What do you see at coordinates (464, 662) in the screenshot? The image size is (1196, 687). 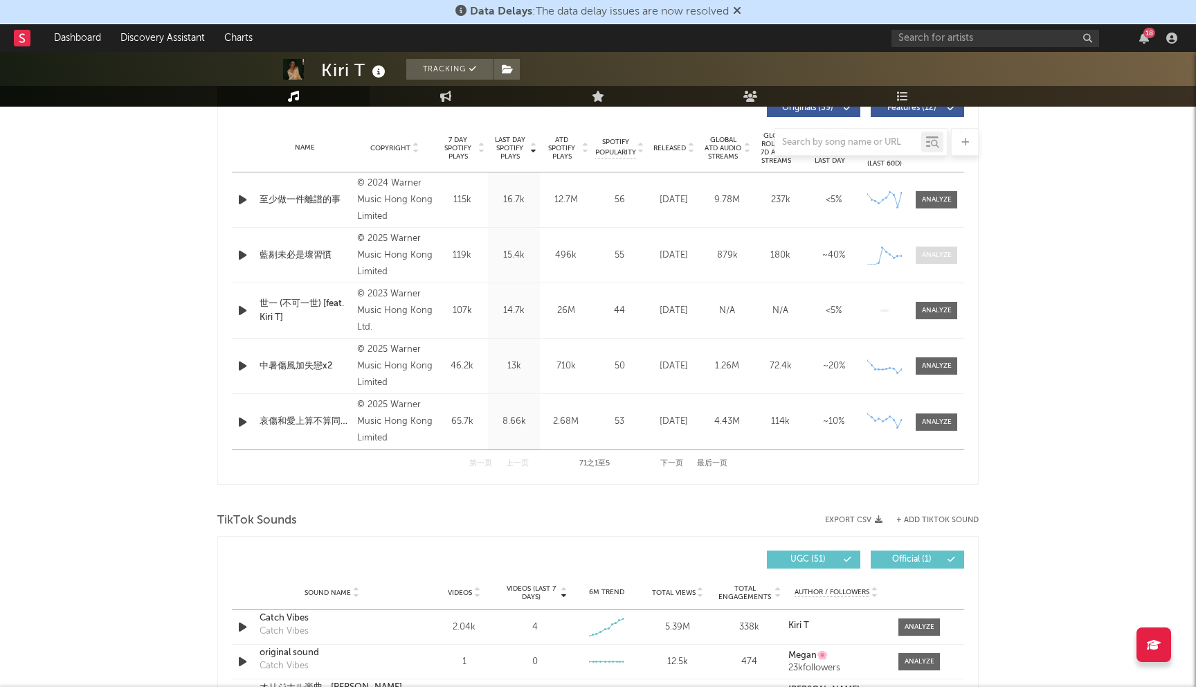 I see `div: 1` at bounding box center [464, 662].